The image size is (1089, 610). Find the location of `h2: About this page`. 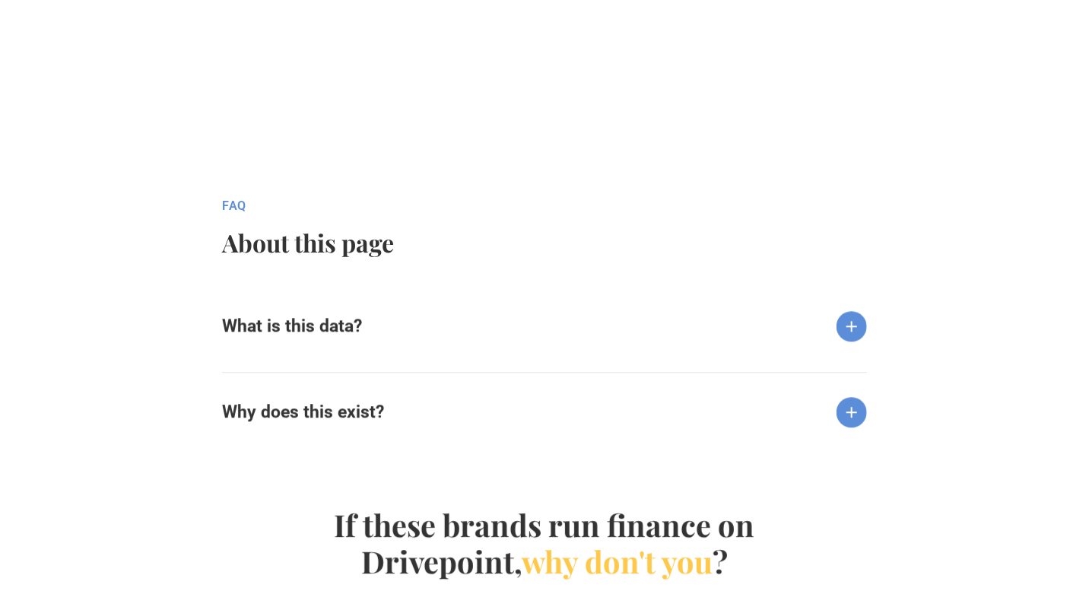

h2: About this page is located at coordinates (514, 243).